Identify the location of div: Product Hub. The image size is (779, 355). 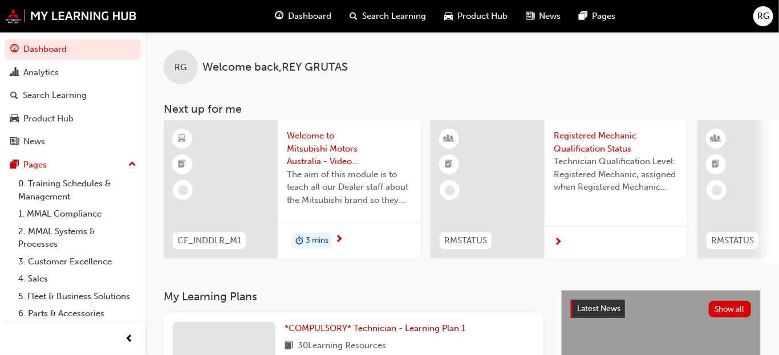
(48, 119).